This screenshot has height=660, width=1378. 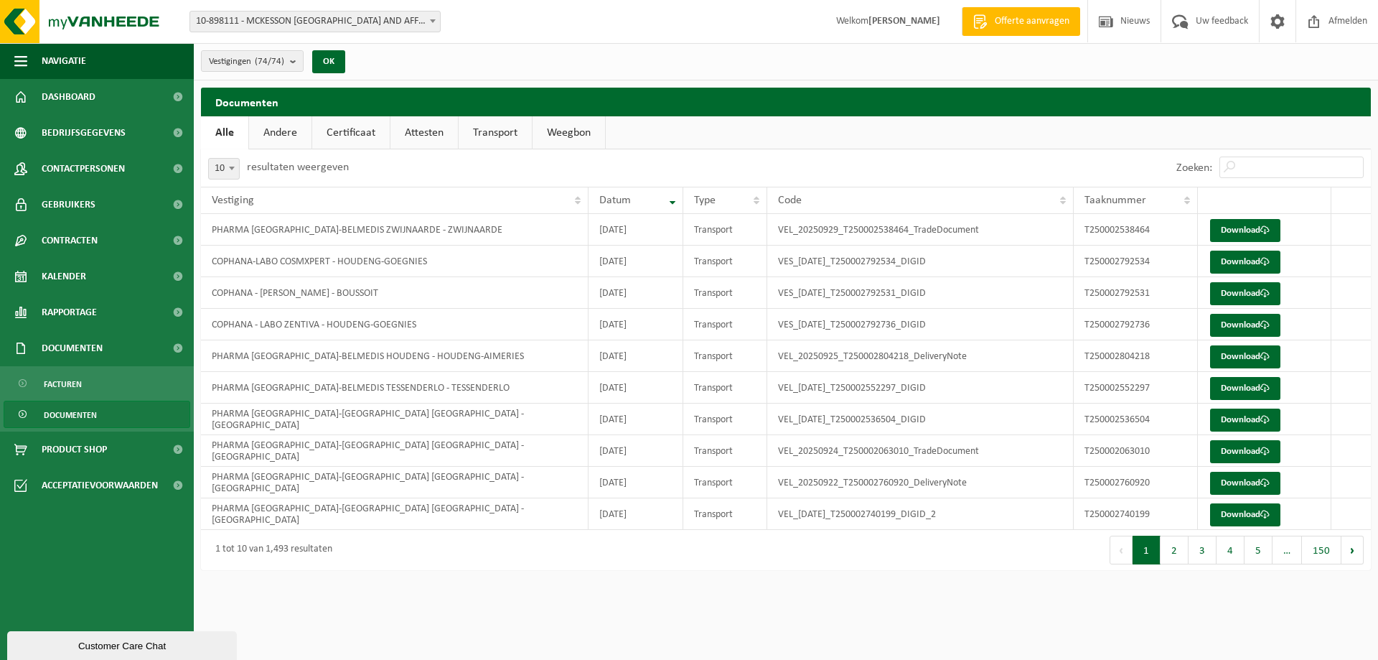 What do you see at coordinates (1136, 230) in the screenshot?
I see `td: T250002538464` at bounding box center [1136, 230].